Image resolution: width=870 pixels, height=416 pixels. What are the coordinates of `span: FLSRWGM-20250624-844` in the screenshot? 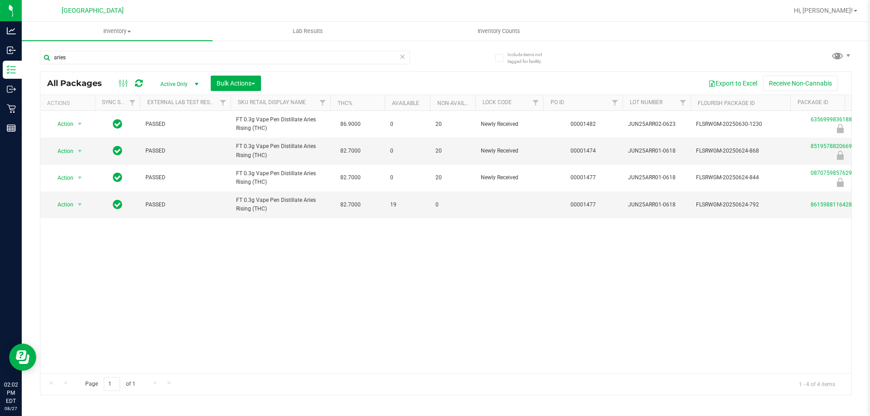 It's located at (740, 178).